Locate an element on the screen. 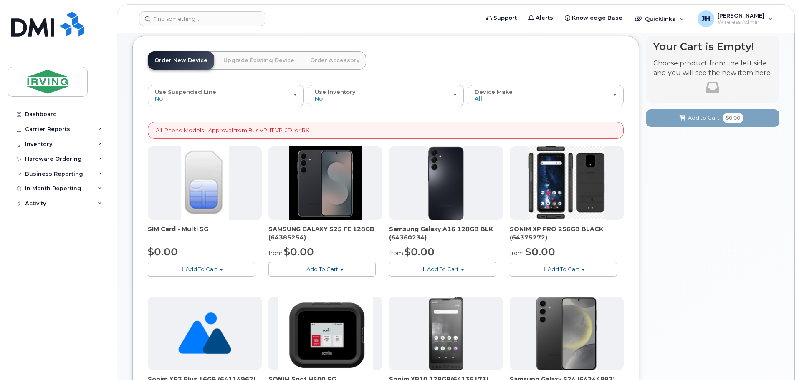 This screenshot has width=799, height=380. a: Support is located at coordinates (501, 18).